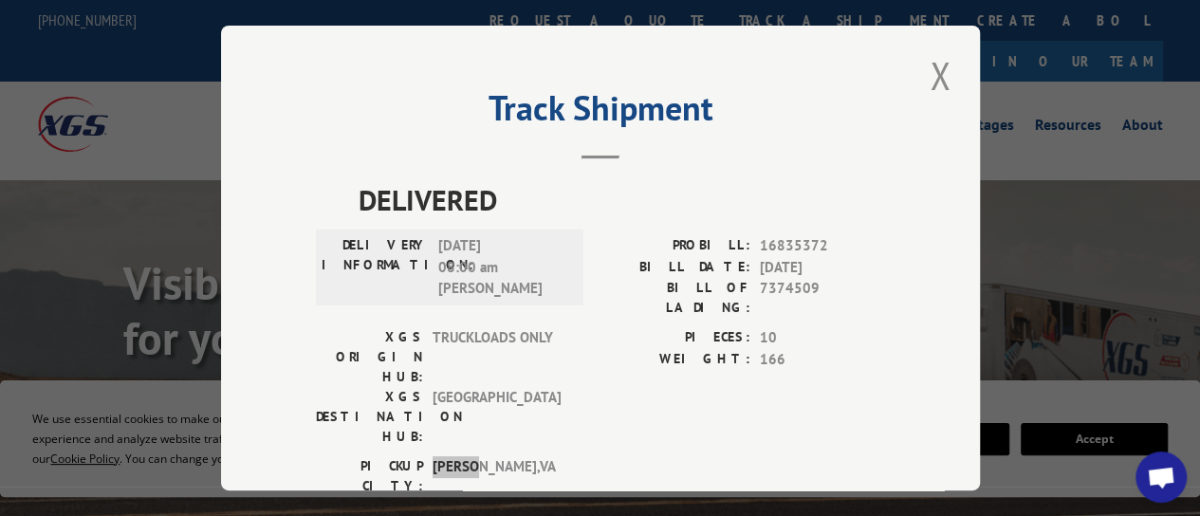  Describe the element at coordinates (823, 246) in the screenshot. I see `span: 16835372` at that location.